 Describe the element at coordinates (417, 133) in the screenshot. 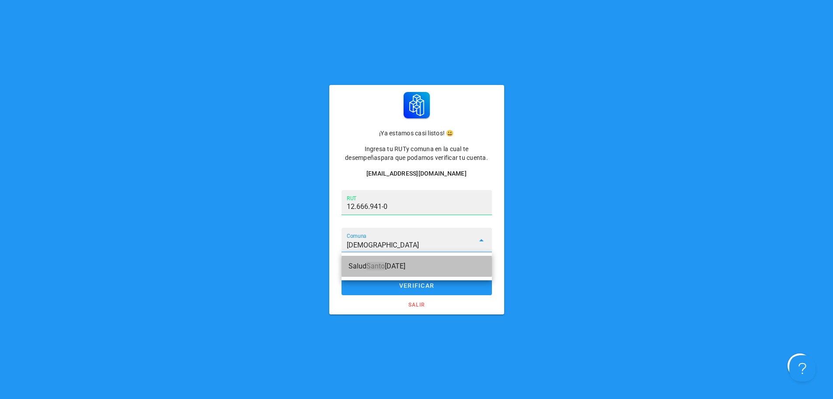

I see `p: ¡Ya estamos casi listos! 😃` at that location.